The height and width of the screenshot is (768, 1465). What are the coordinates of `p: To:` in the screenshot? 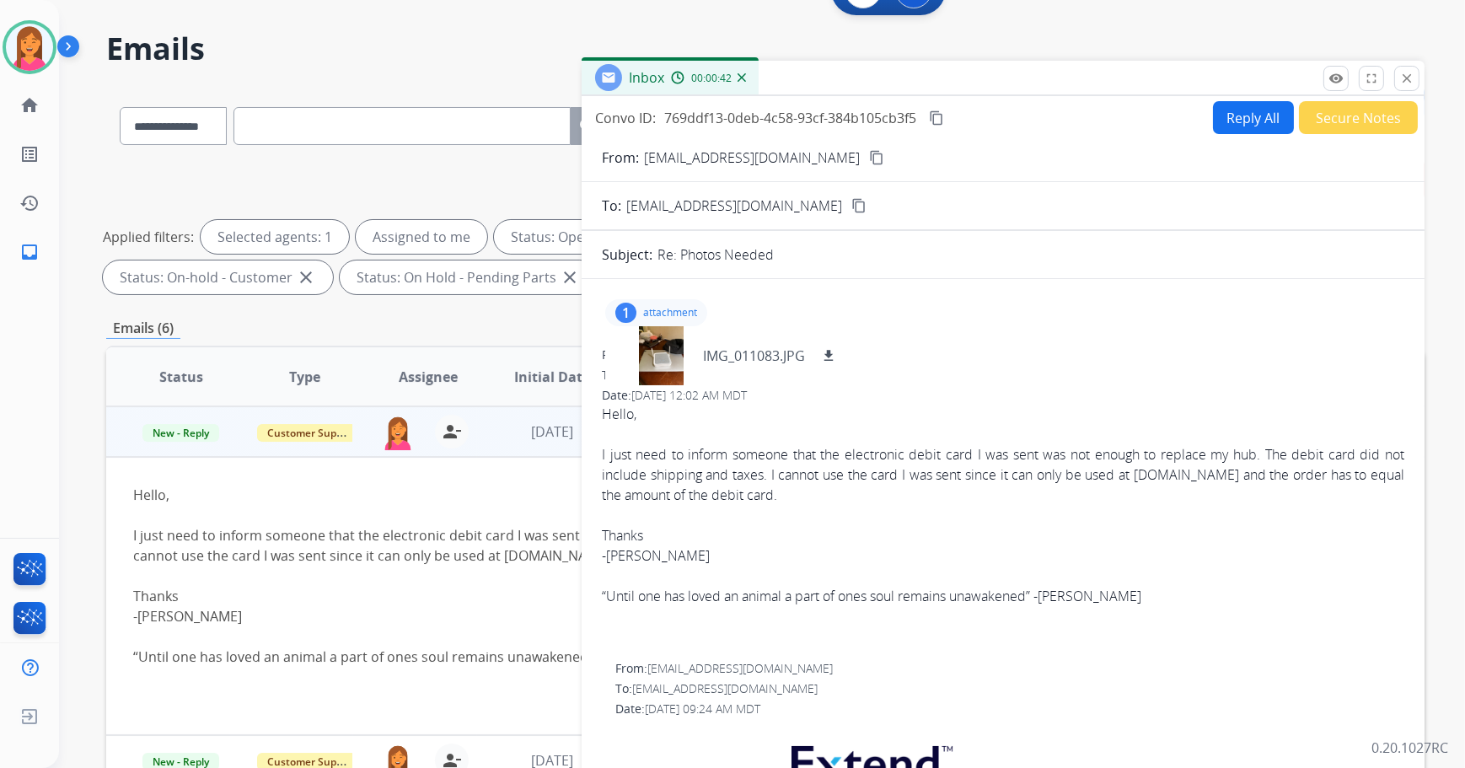 It's located at (611, 206).